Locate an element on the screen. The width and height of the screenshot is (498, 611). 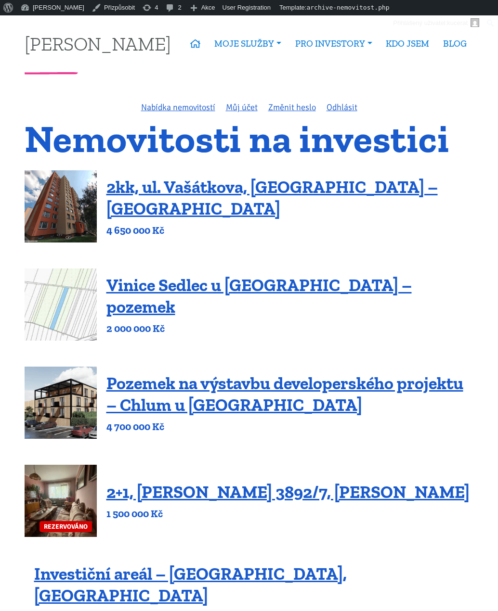
a: Můj účet is located at coordinates (242, 107).